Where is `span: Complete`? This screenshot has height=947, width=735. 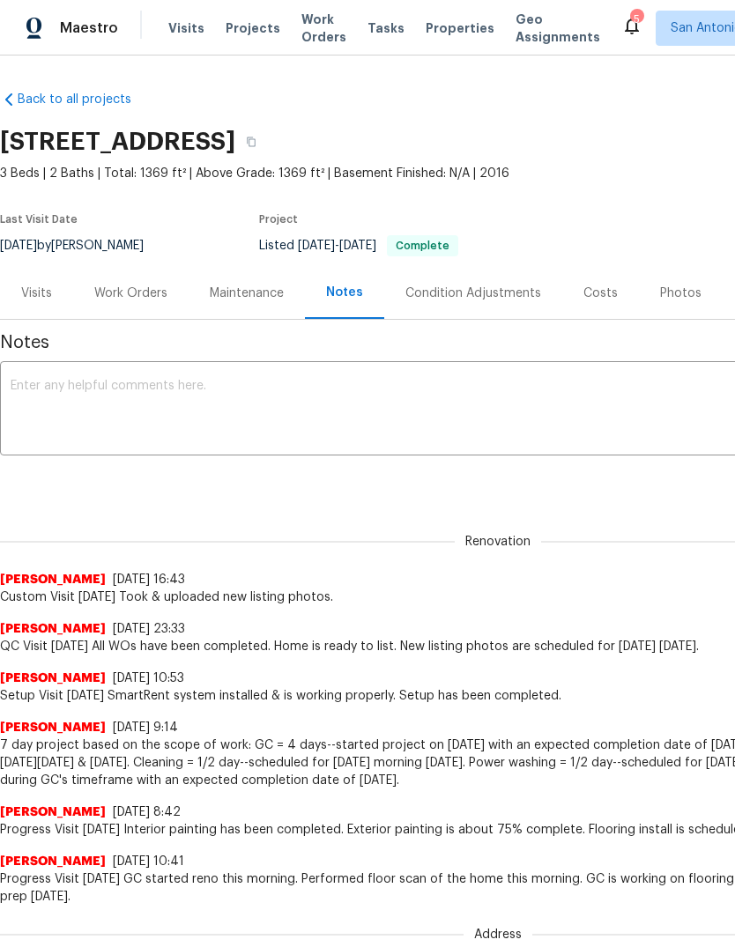 span: Complete is located at coordinates (422, 246).